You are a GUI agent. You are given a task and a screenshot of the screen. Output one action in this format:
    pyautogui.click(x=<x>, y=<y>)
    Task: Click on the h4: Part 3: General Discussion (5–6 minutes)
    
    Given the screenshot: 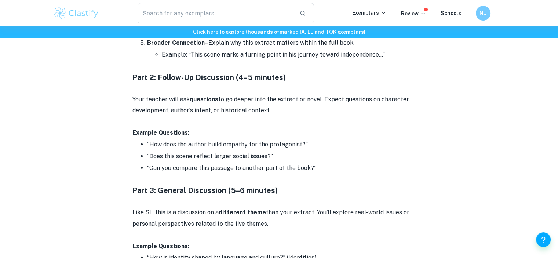 What is the action you would take?
    pyautogui.click(x=279, y=190)
    